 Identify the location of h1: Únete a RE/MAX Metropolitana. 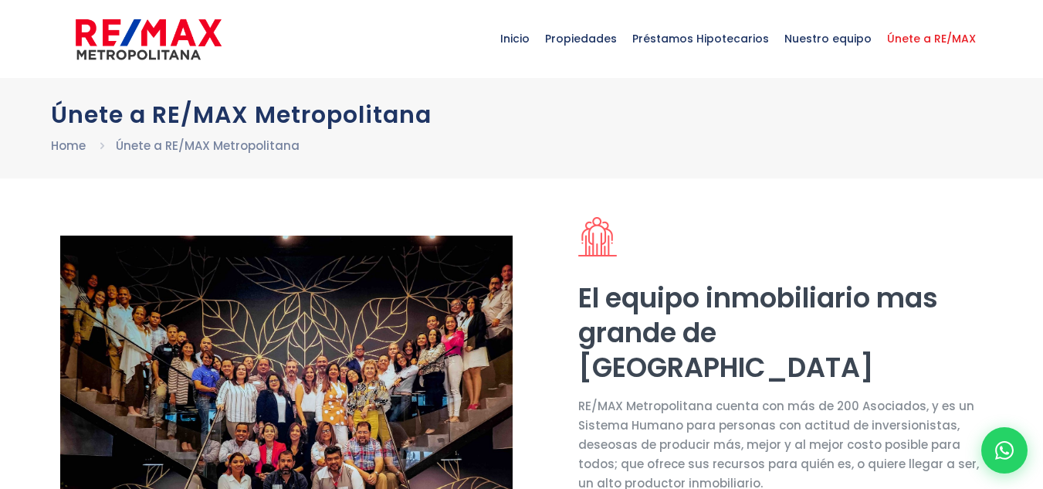
(522, 114).